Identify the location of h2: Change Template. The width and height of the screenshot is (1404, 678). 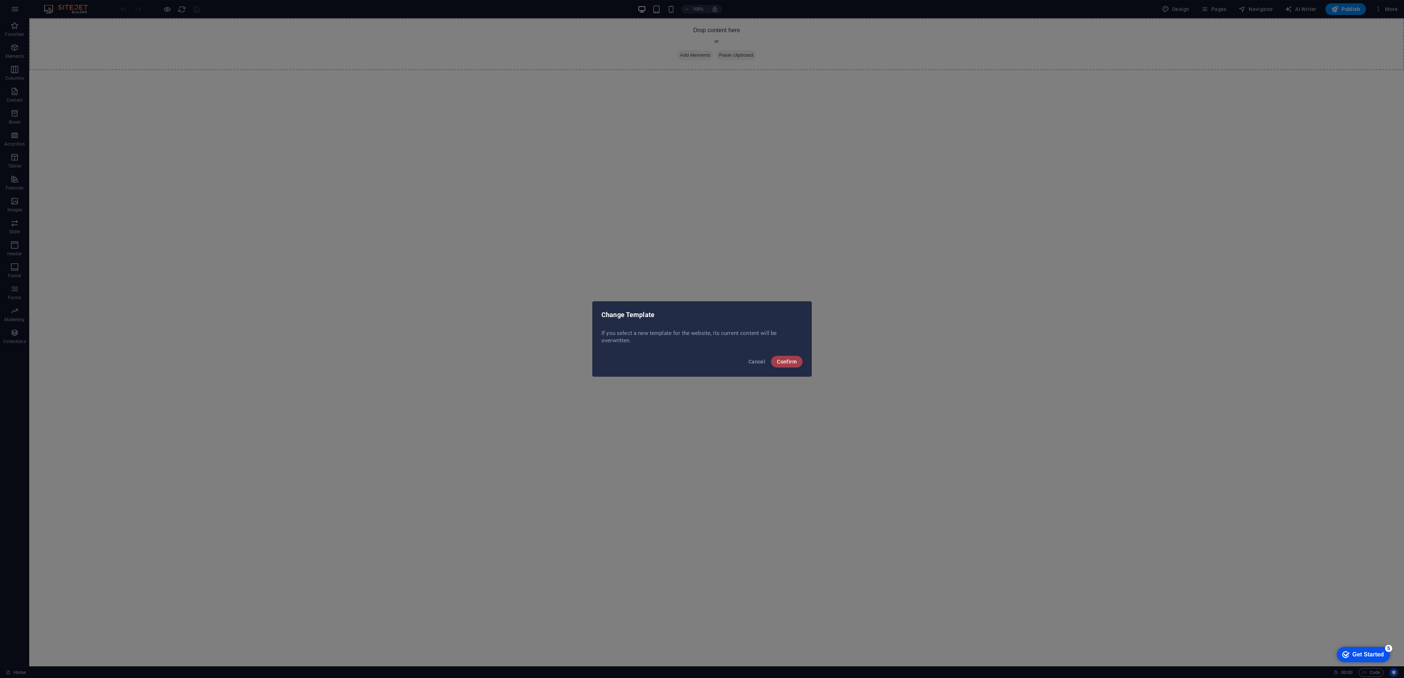
(702, 315).